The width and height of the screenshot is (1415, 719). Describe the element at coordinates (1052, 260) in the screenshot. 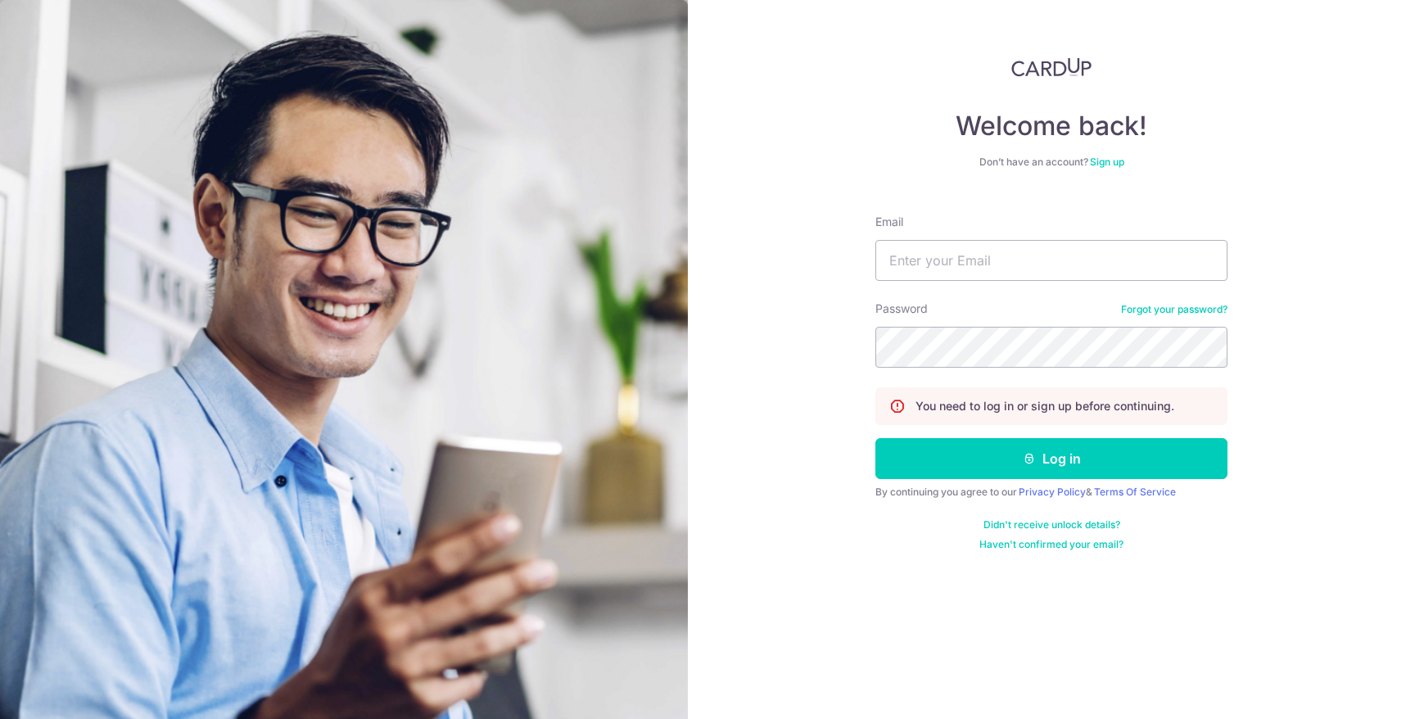

I see `input: Enter your Email` at that location.